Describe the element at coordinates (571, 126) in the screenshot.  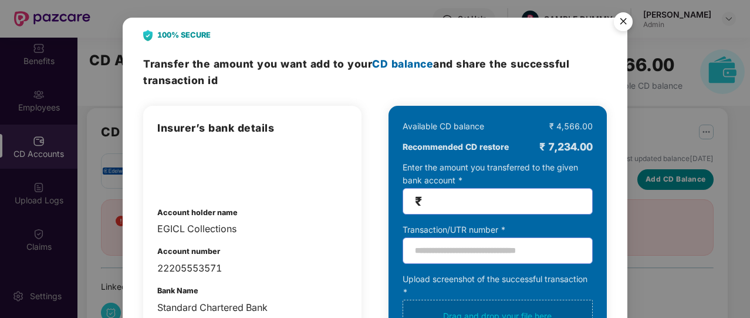
I see `div: ₹ 4,566.00` at that location.